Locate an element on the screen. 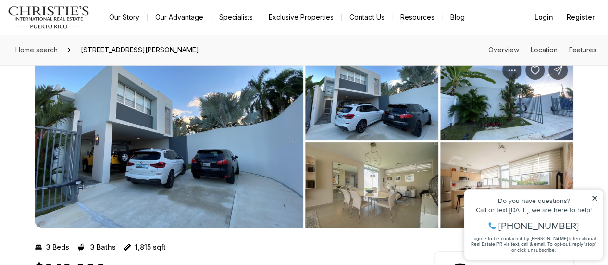 The height and width of the screenshot is (265, 608). img: logo is located at coordinates (49, 17).